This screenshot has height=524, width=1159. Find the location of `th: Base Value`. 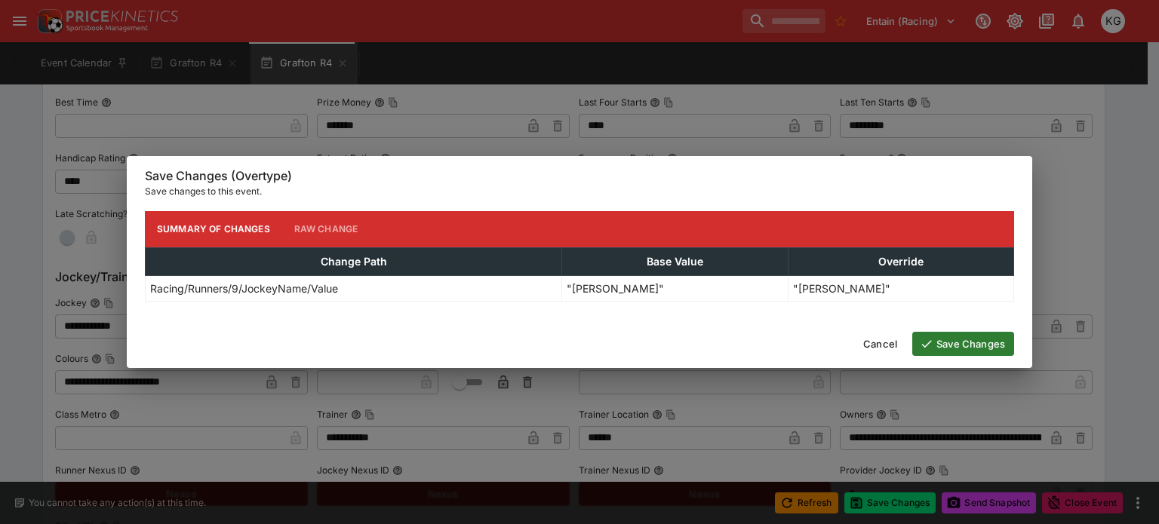

th: Base Value is located at coordinates (674, 261).